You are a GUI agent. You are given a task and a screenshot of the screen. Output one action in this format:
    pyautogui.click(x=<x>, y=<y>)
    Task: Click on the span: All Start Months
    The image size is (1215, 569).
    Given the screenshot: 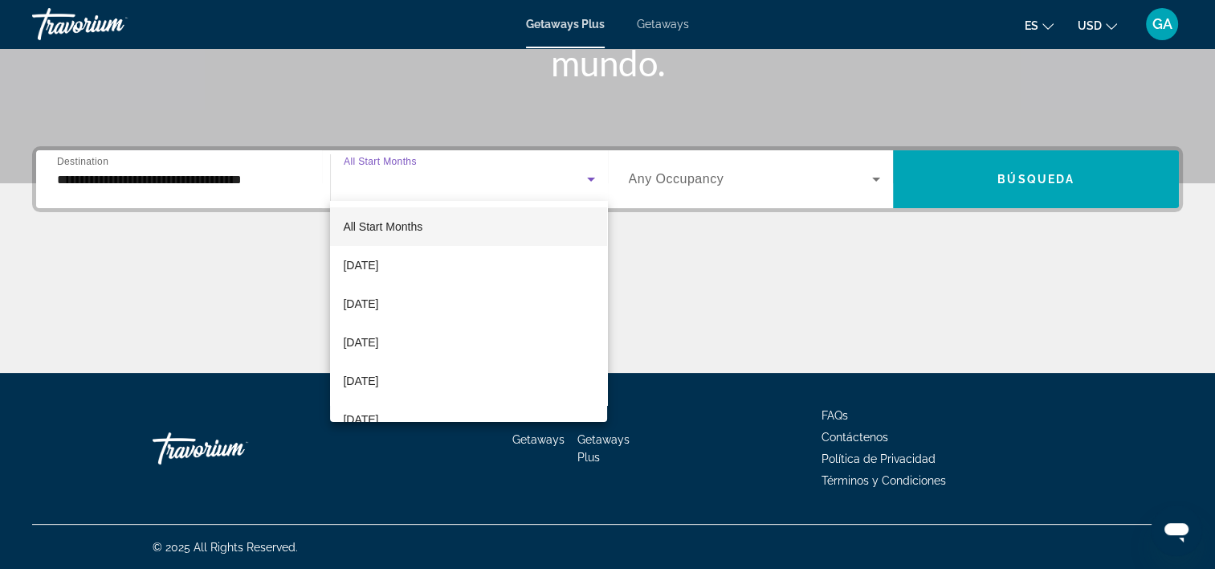 What is the action you would take?
    pyautogui.click(x=382, y=227)
    